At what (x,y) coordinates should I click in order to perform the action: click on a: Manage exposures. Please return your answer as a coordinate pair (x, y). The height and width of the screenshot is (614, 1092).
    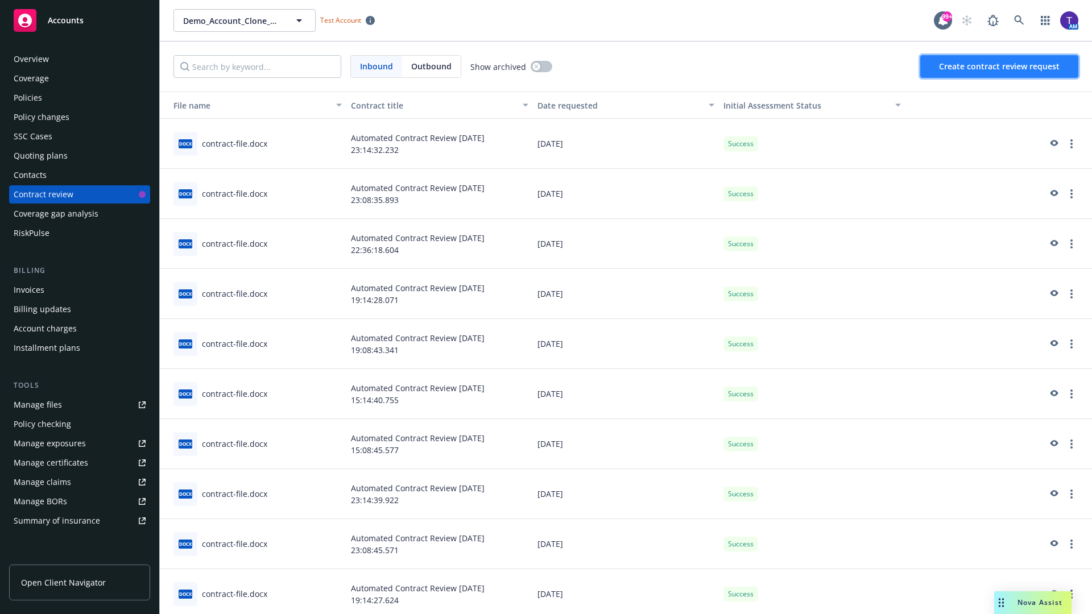
    Looking at the image, I should click on (80, 444).